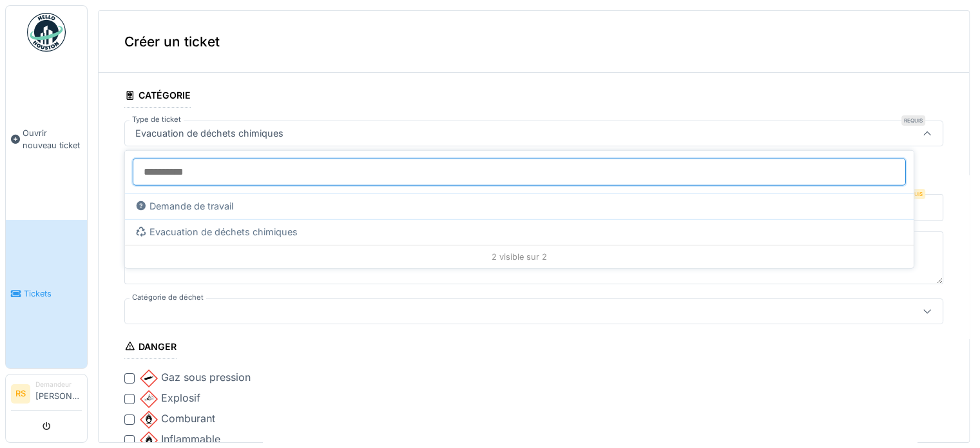 The height and width of the screenshot is (448, 980). I want to click on label: Type de ticket, so click(157, 119).